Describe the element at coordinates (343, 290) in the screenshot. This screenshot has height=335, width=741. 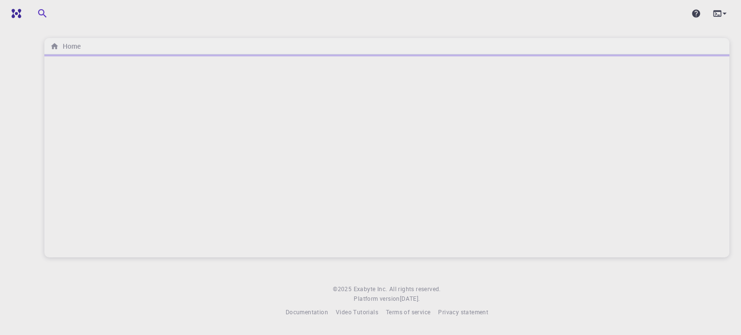
I see `span: © 2025` at that location.